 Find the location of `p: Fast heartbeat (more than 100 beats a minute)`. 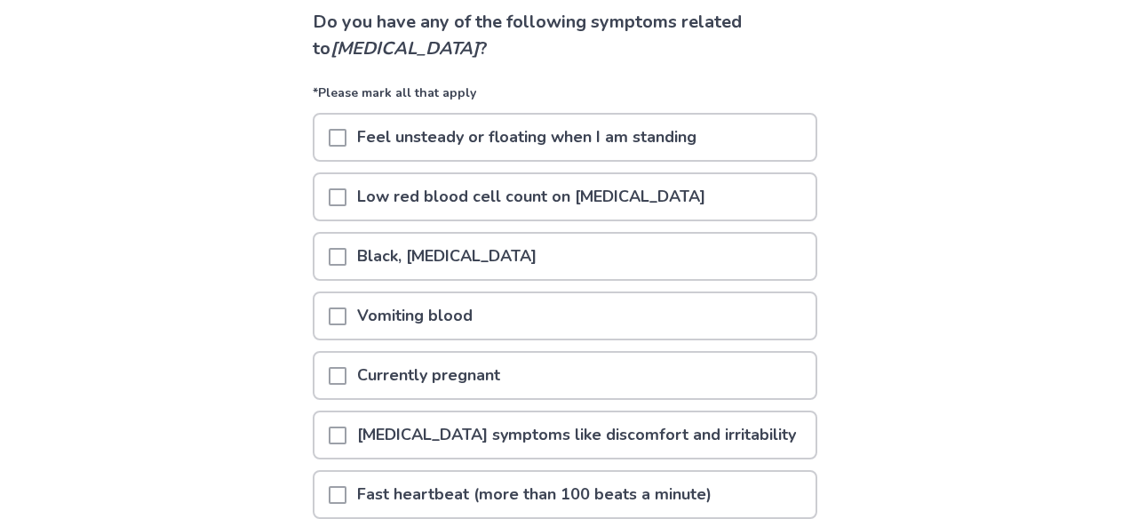

p: Fast heartbeat (more than 100 beats a minute) is located at coordinates (534, 494).